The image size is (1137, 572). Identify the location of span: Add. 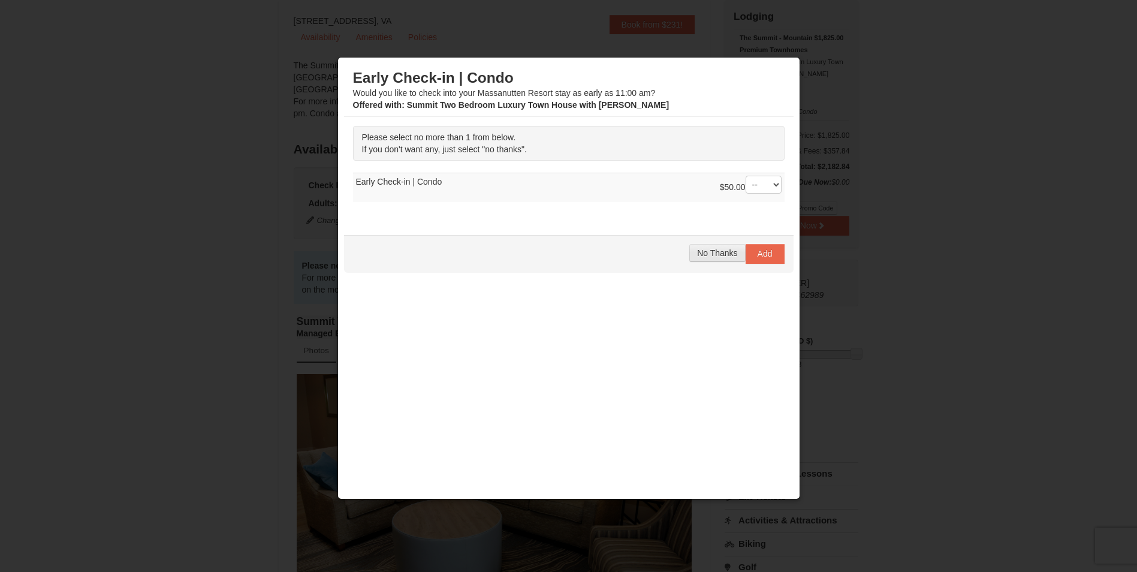
(764, 253).